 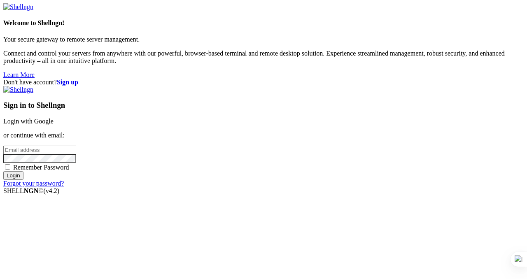 I want to click on input: Remember Password, so click(x=7, y=167).